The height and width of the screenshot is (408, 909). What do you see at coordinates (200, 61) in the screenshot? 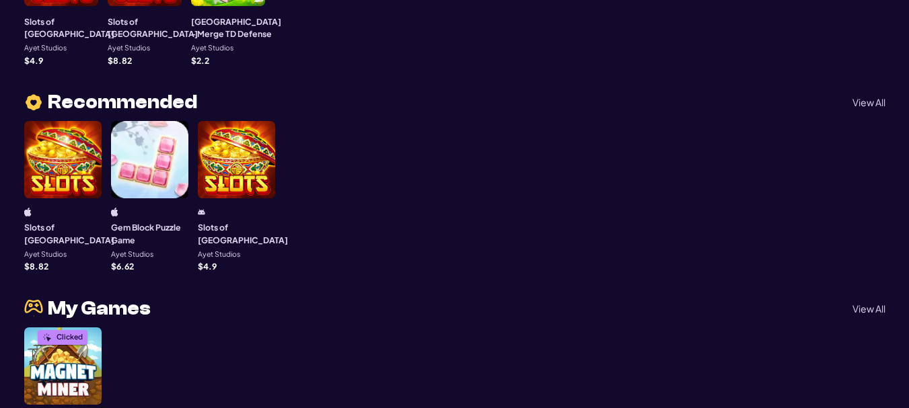
I see `p: $ 2.2` at bounding box center [200, 61].